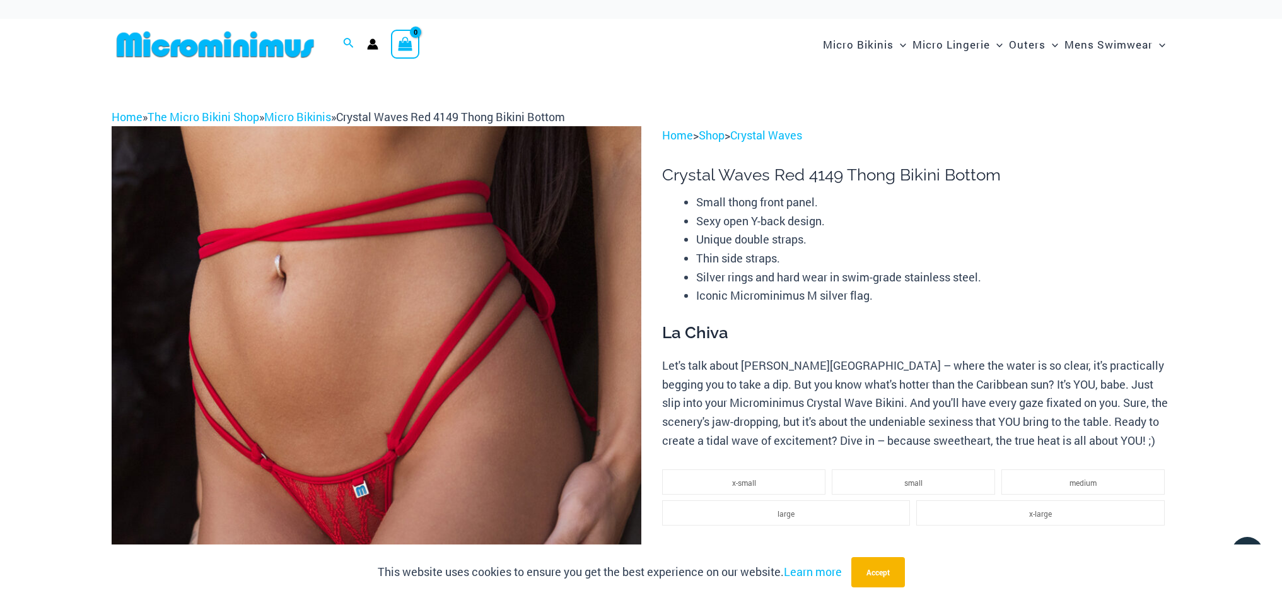  Describe the element at coordinates (373, 44) in the screenshot. I see `a: Account icon link` at that location.